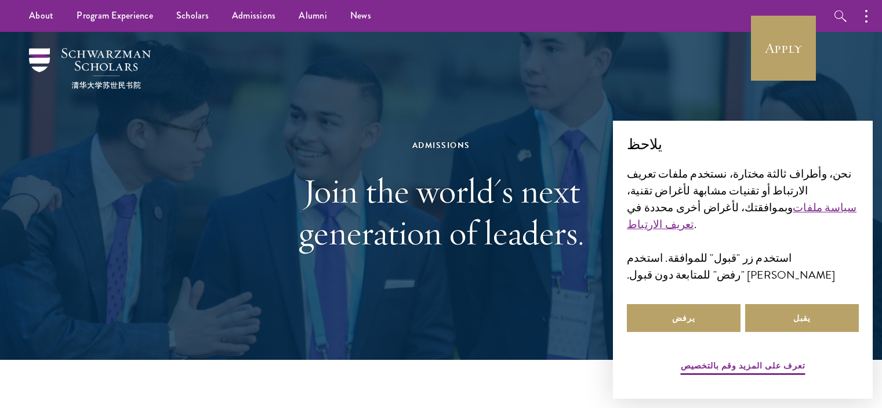  What do you see at coordinates (441, 212) in the screenshot?
I see `h1: Join the world's next generation of leaders.` at bounding box center [441, 212].